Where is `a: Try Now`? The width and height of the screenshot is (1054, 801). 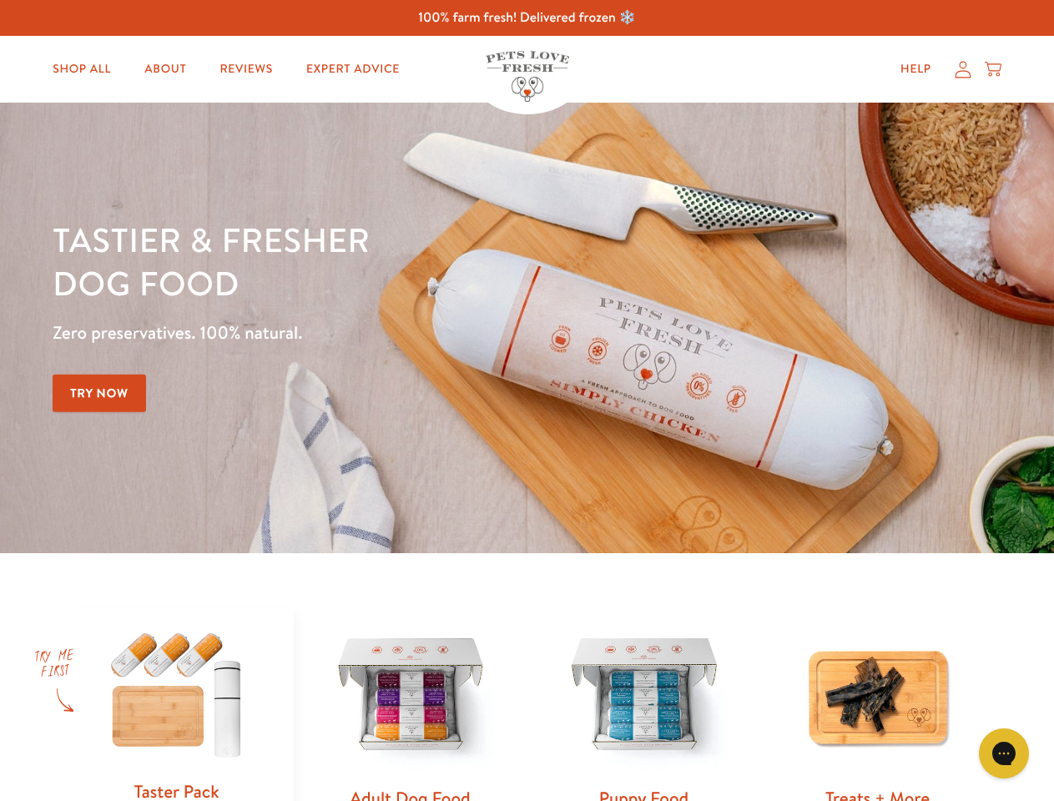
a: Try Now is located at coordinates (99, 393).